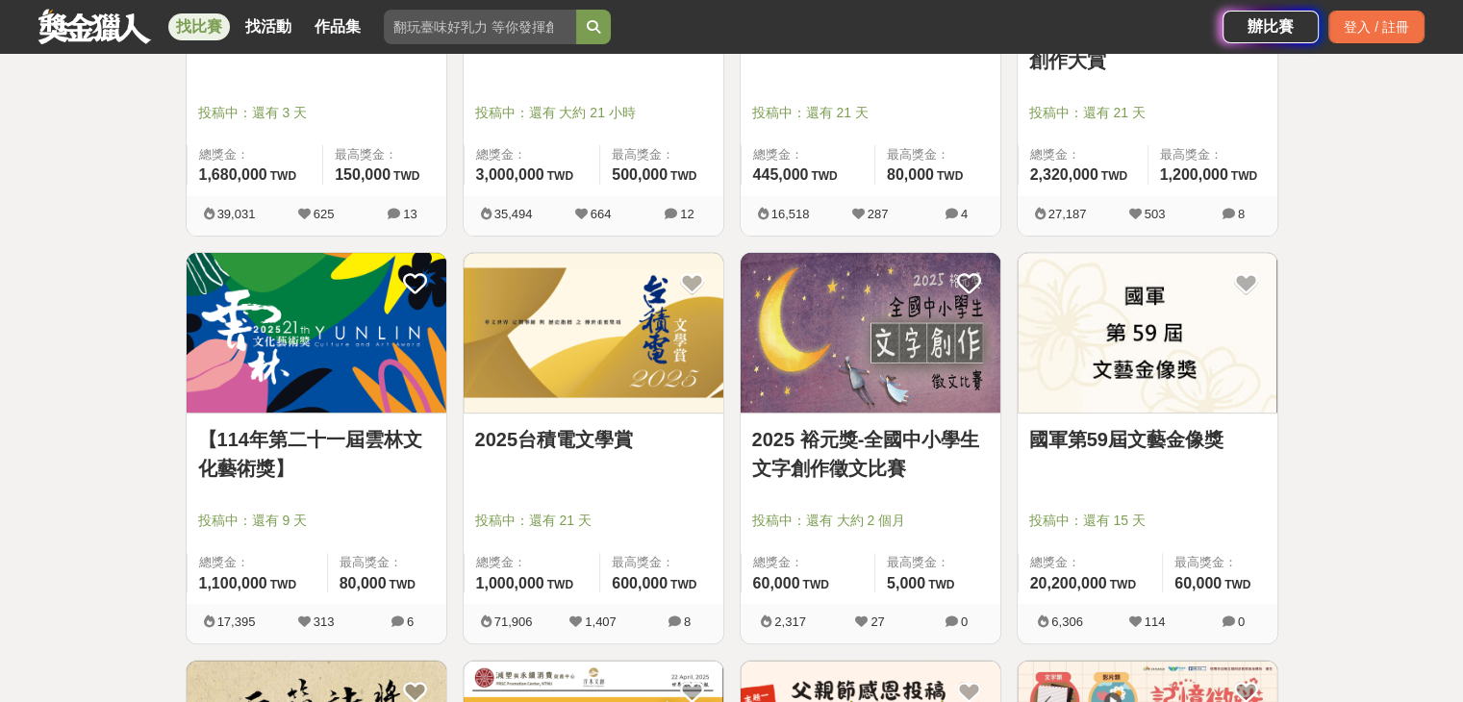  Describe the element at coordinates (593, 113) in the screenshot. I see `span: 投稿中：還有 大約 21 小時` at that location.